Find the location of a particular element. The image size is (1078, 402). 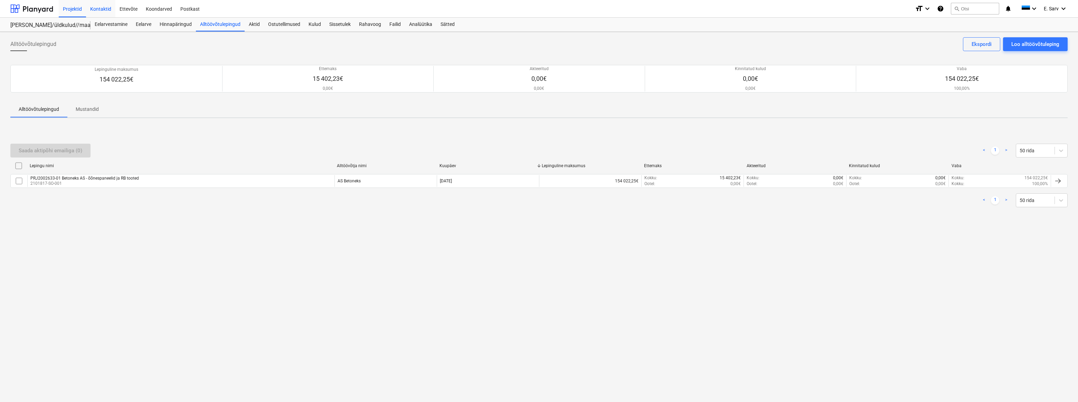

div: 154 022,25€ is located at coordinates (590, 181).